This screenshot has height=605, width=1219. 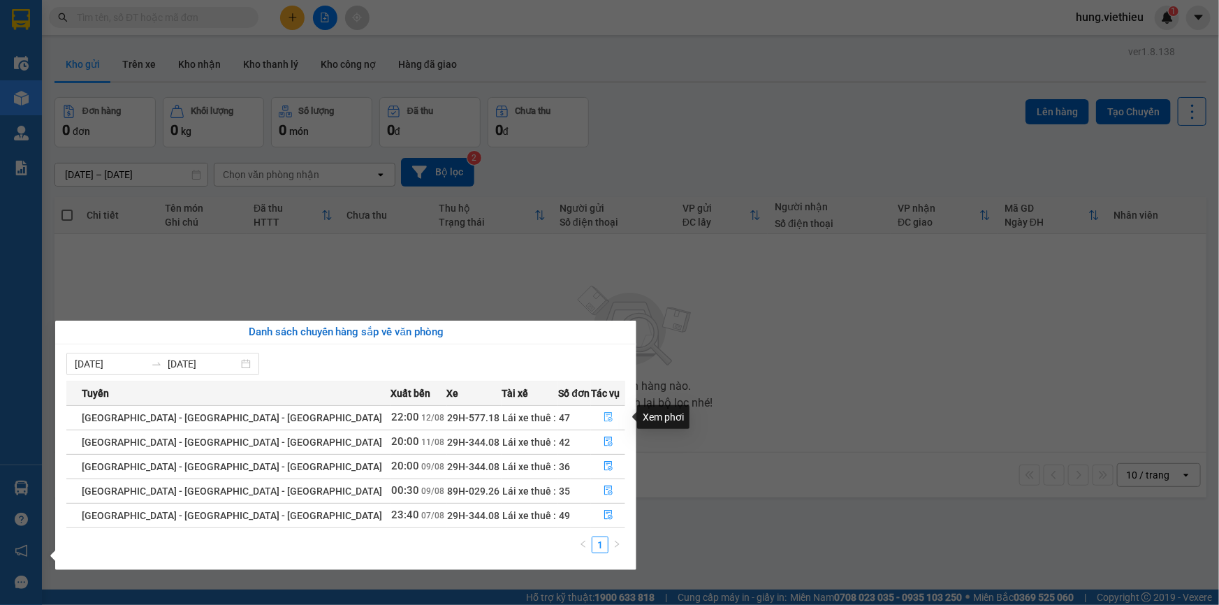 What do you see at coordinates (605, 393) in the screenshot?
I see `span: Tác vụ` at bounding box center [605, 393].